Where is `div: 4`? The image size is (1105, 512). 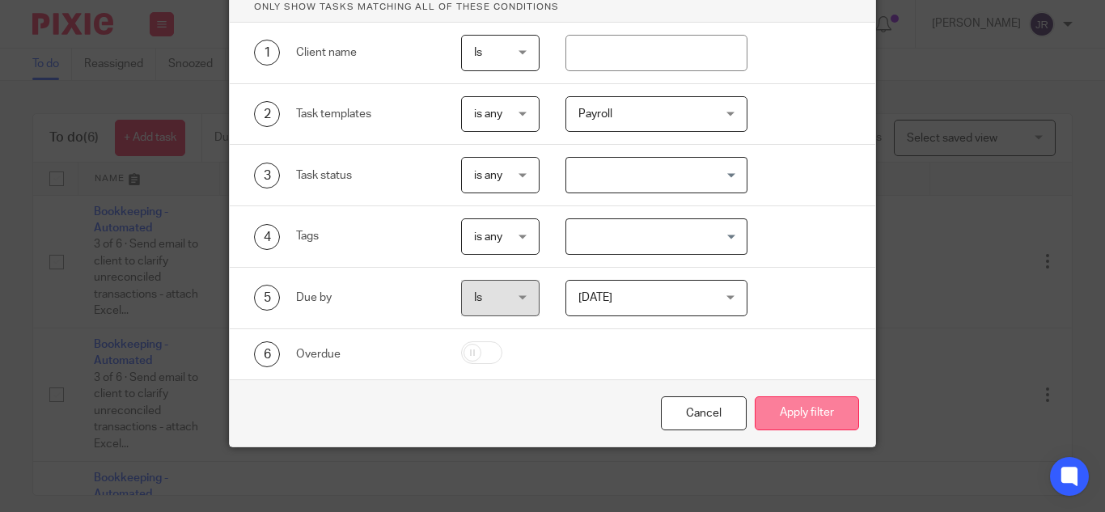
div: 4 is located at coordinates (267, 237).